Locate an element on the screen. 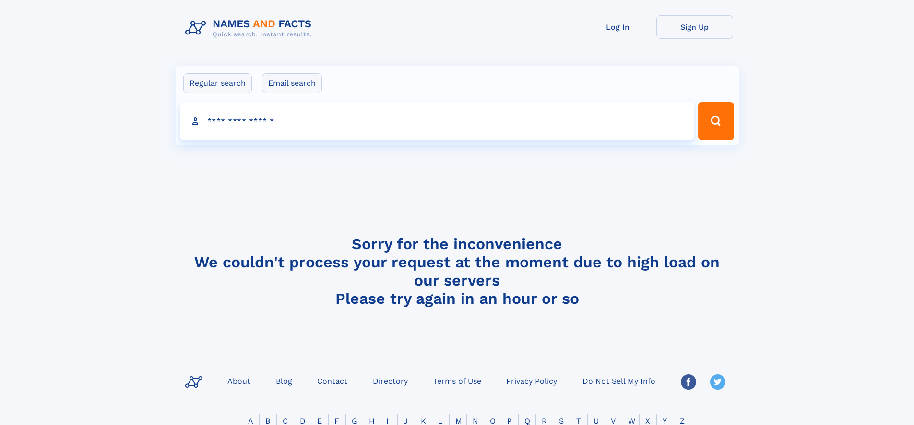  button: Search Button is located at coordinates (716, 121).